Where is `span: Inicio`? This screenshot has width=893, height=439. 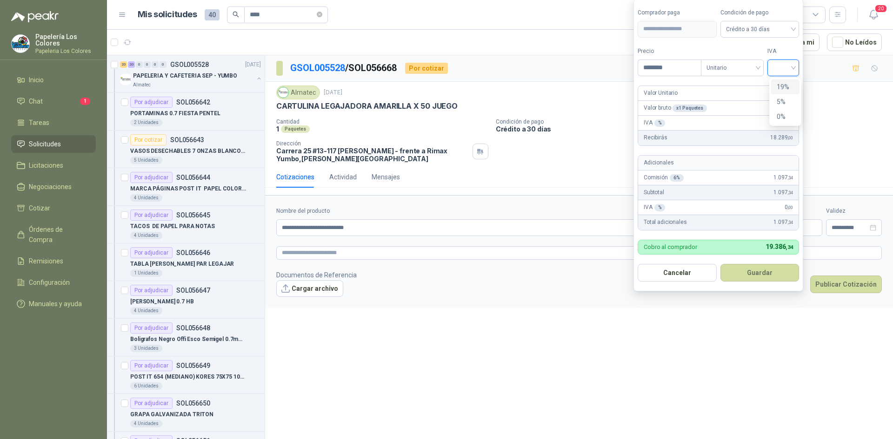
span: Inicio is located at coordinates (36, 80).